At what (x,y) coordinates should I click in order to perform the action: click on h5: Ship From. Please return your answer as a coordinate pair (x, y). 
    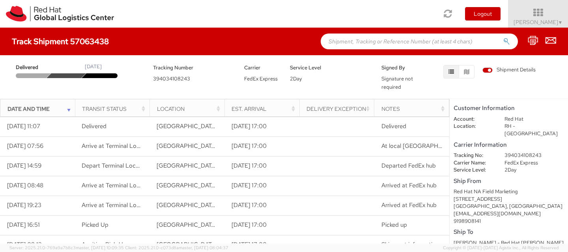
    Looking at the image, I should click on (509, 181).